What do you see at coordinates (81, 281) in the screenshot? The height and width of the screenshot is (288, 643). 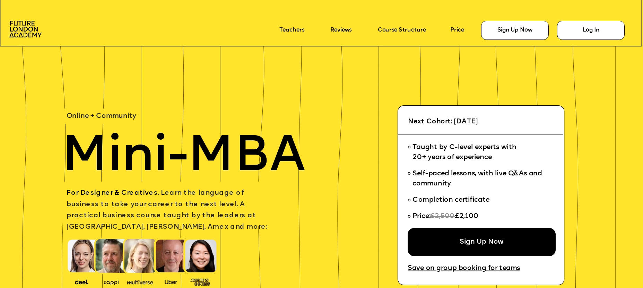 I see `img: image-388f4489-9820-4c53-9b08-f7df0b8d4ae2.png` at bounding box center [81, 281].